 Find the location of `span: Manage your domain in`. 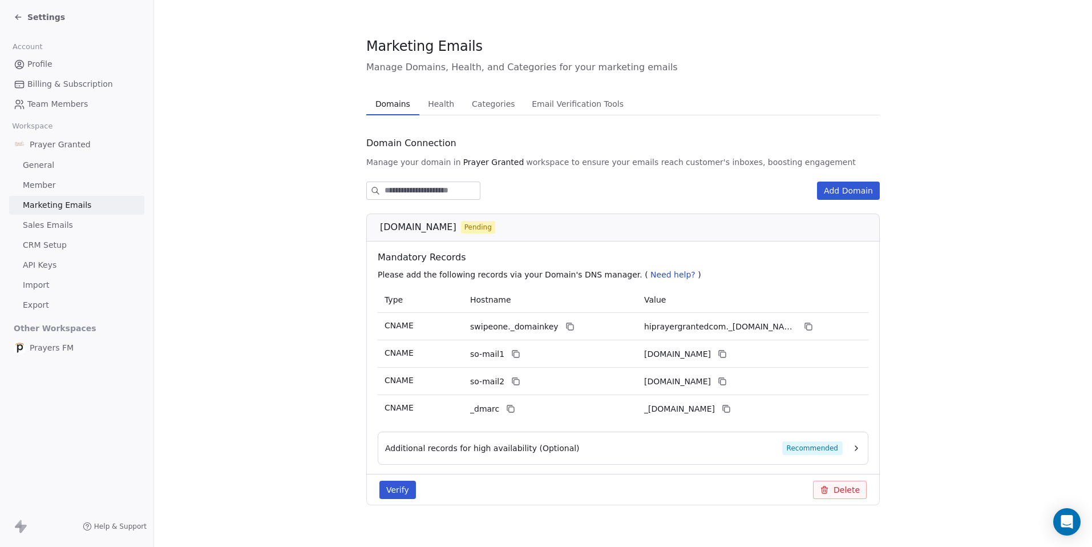

span: Manage your domain in is located at coordinates (414, 162).